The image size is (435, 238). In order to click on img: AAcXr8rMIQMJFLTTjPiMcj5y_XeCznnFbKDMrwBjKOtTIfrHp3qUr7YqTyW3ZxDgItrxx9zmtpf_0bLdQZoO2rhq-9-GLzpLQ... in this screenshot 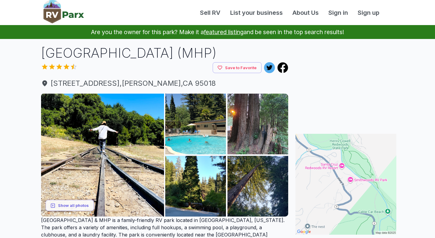, I will do `click(195, 124)`.